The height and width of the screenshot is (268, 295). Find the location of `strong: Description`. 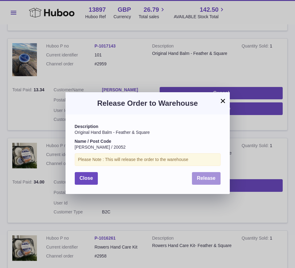

strong: Description is located at coordinates (87, 126).